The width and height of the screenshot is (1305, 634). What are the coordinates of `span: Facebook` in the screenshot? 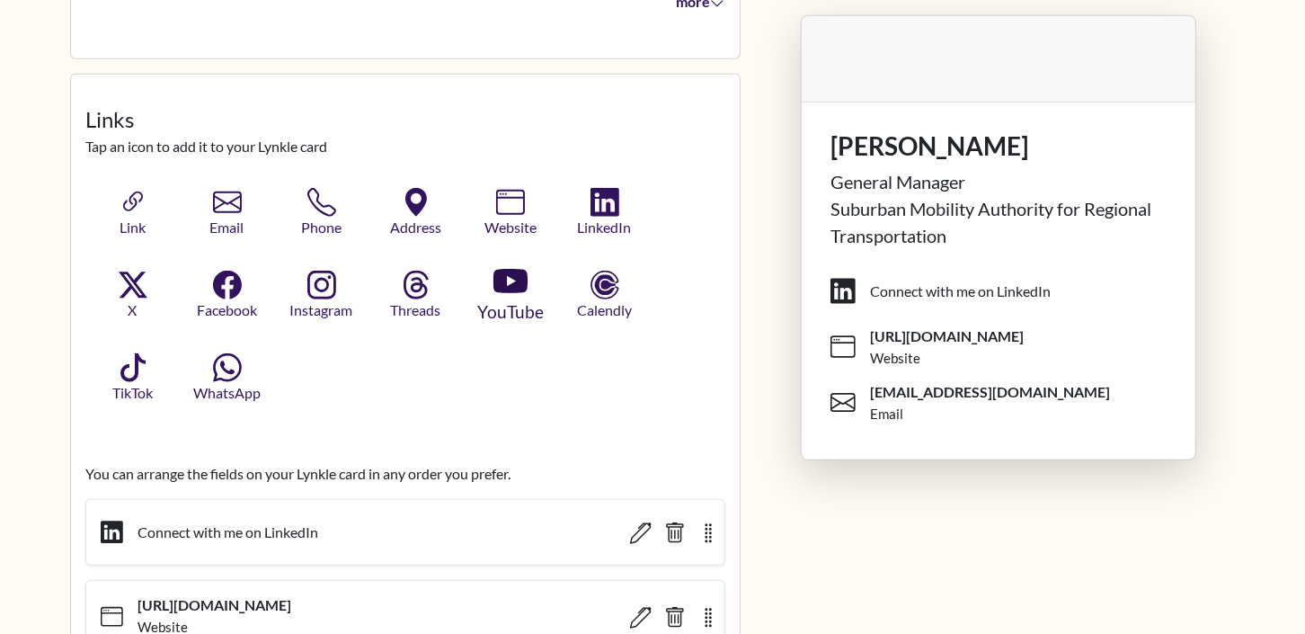 It's located at (227, 310).